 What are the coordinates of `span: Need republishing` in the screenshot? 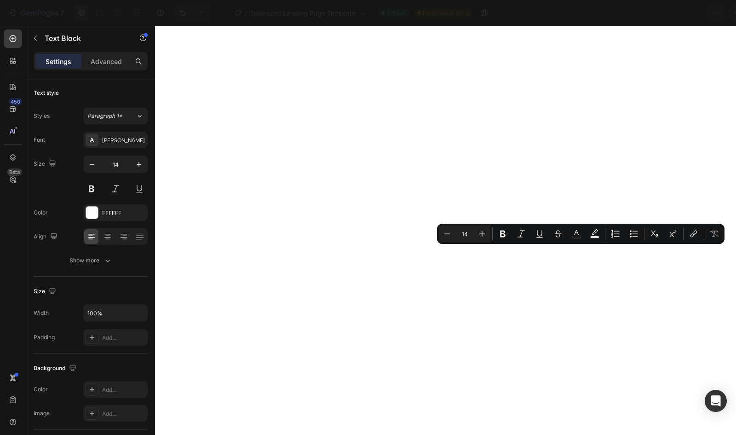 It's located at (446, 13).